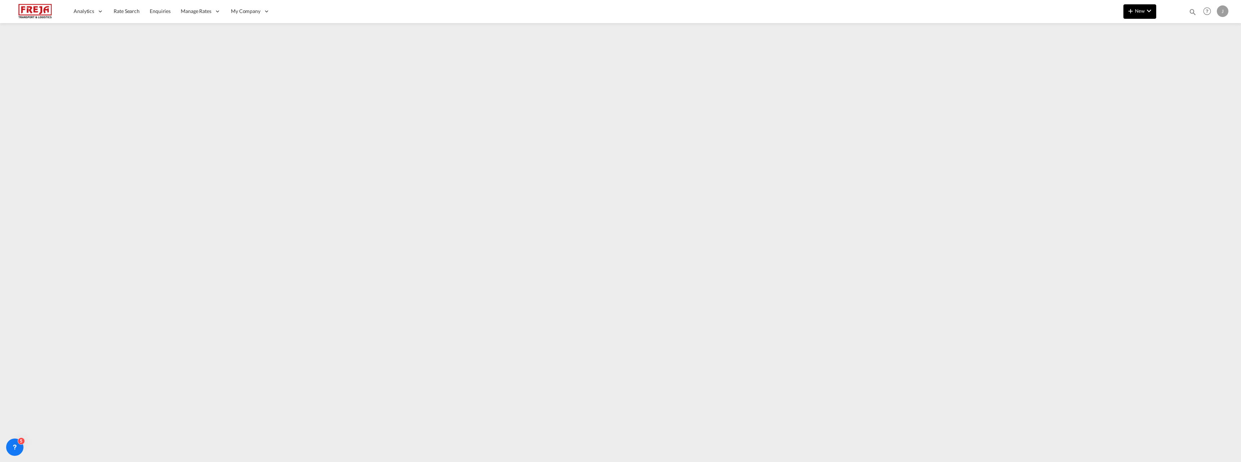  I want to click on span: My Company, so click(246, 11).